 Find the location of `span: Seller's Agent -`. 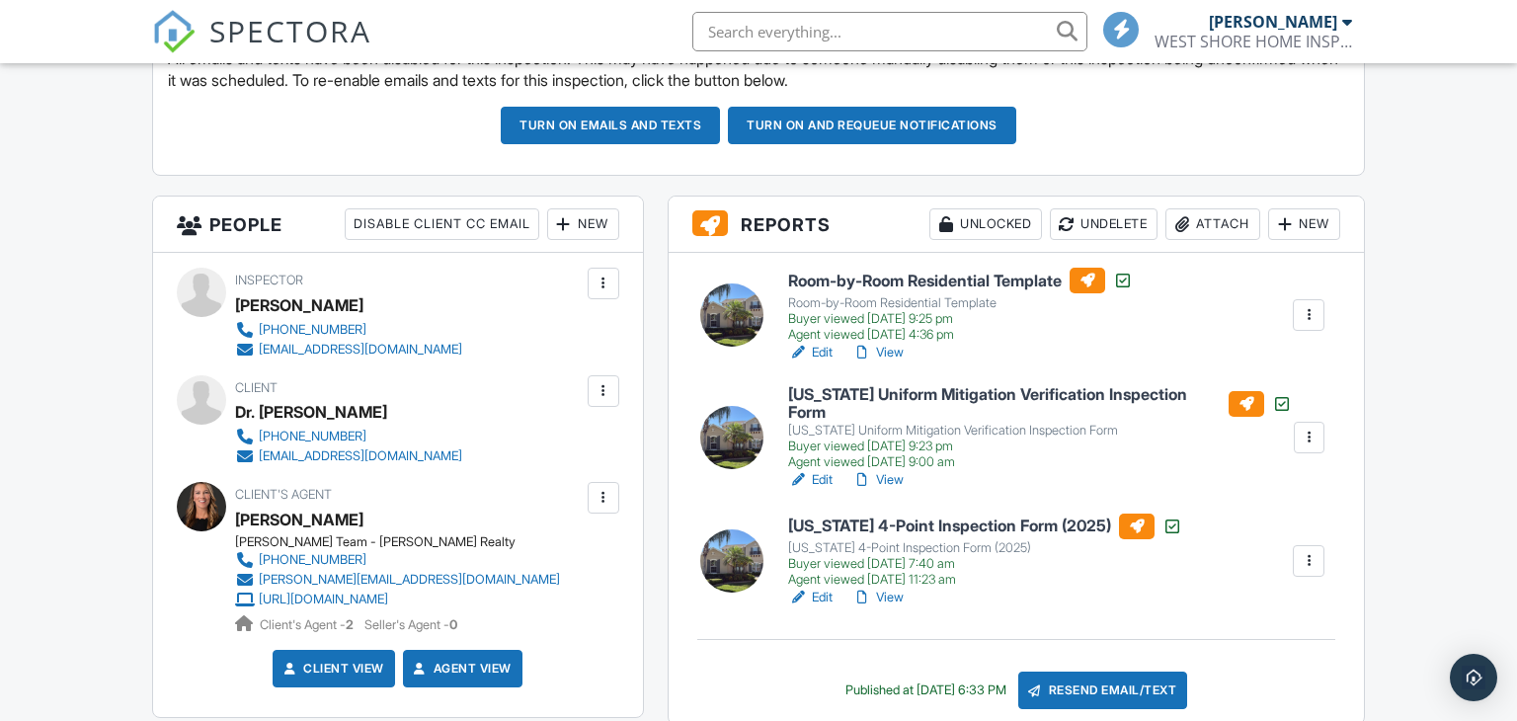

span: Seller's Agent - is located at coordinates (411, 624).